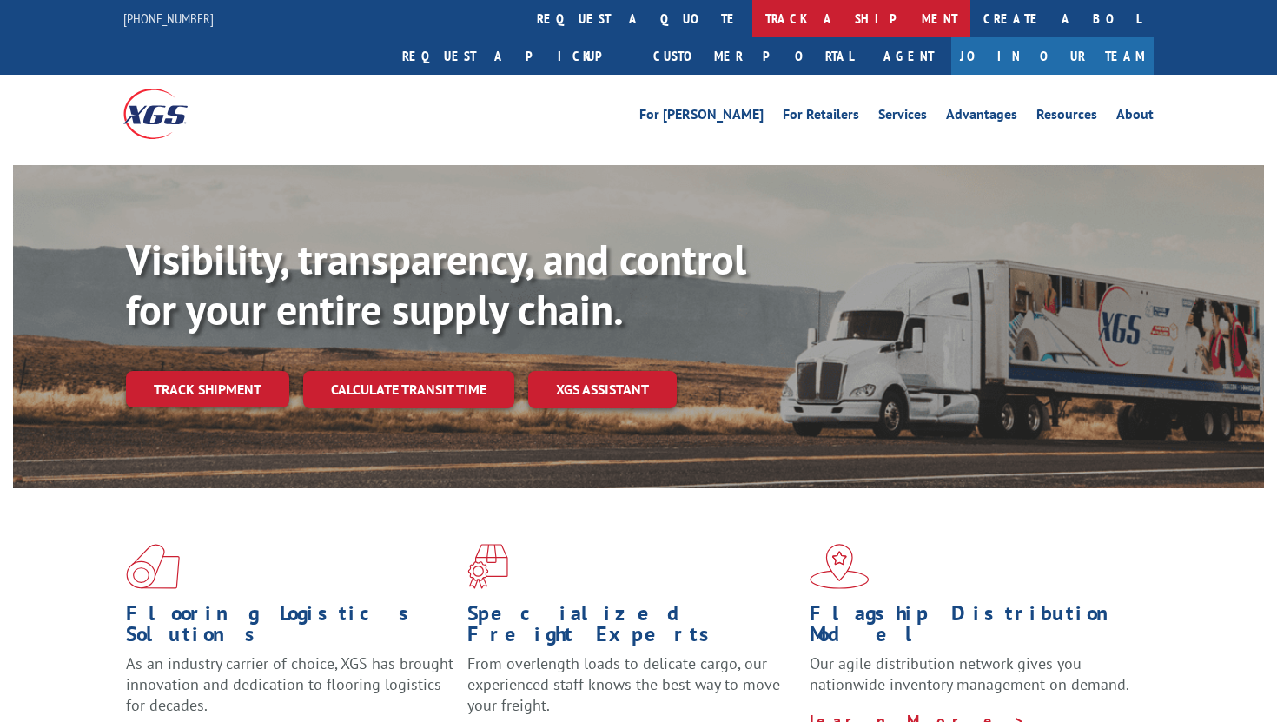  What do you see at coordinates (1067, 117) in the screenshot?
I see `a: Resources` at bounding box center [1067, 117].